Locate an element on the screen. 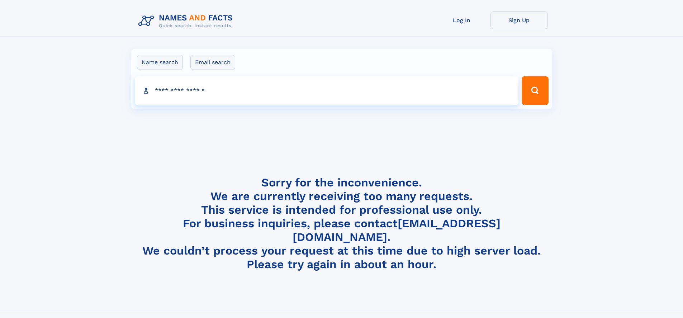 The image size is (683, 318). input: search input is located at coordinates (327, 91).